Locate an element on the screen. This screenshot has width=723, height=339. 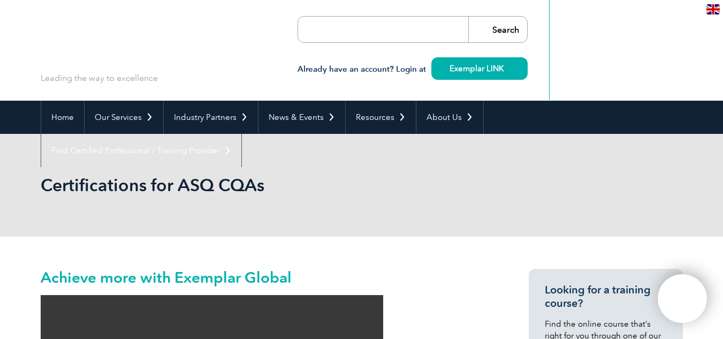
h2: Achieve more with Exemplar Global is located at coordinates (266, 277).